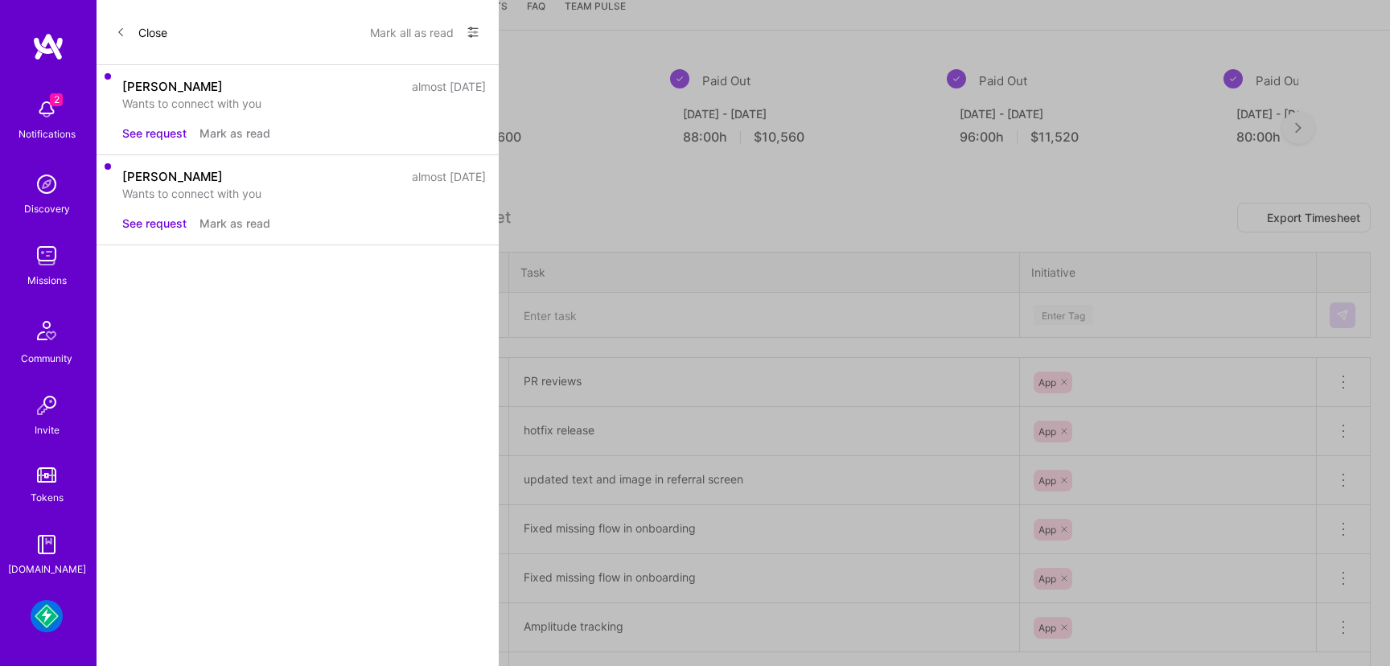  Describe the element at coordinates (47, 134) in the screenshot. I see `div: Notifications` at that location.